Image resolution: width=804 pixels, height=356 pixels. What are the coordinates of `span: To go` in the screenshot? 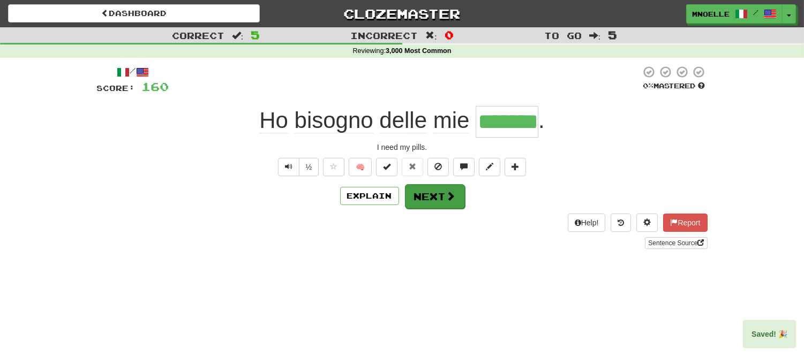 It's located at (563, 35).